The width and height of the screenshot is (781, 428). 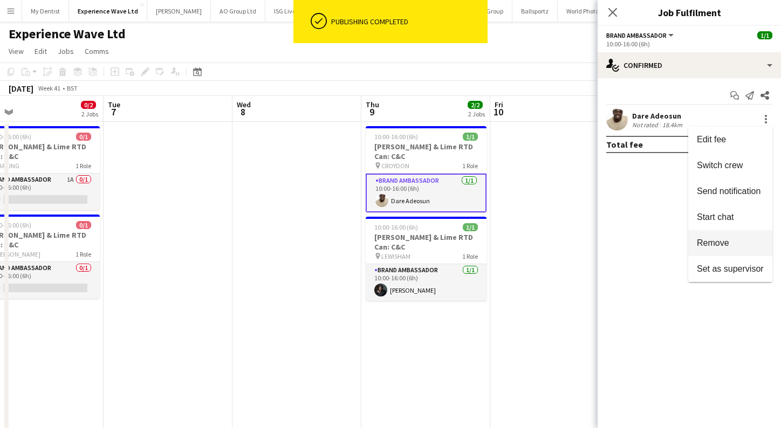 I want to click on button: Switch crew, so click(x=730, y=166).